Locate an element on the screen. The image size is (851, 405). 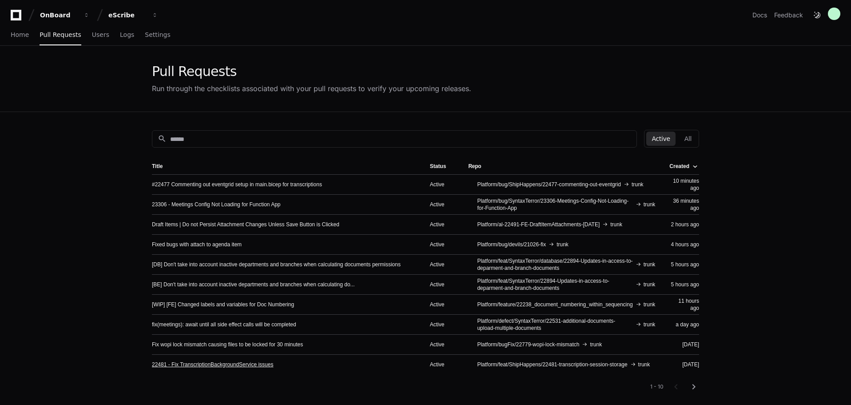
div: 4 hours ago is located at coordinates (684, 244).